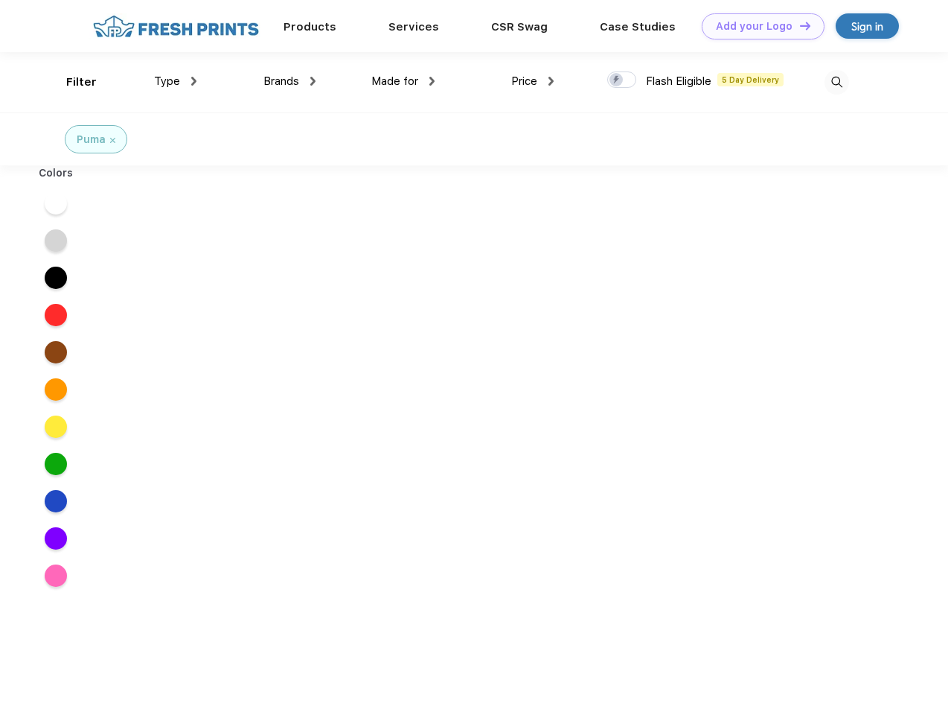 This screenshot has width=948, height=715. What do you see at coordinates (754, 26) in the screenshot?
I see `div: Add your Logo` at bounding box center [754, 26].